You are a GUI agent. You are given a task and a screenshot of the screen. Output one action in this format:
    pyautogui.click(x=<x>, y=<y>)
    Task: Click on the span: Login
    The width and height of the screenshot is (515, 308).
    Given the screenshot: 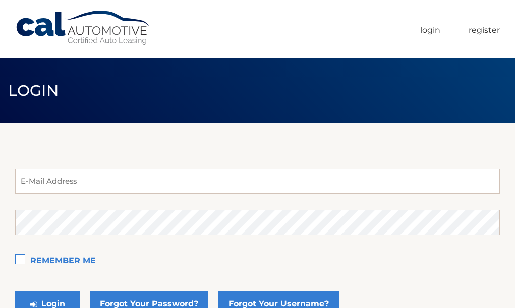 What is the action you would take?
    pyautogui.click(x=33, y=90)
    